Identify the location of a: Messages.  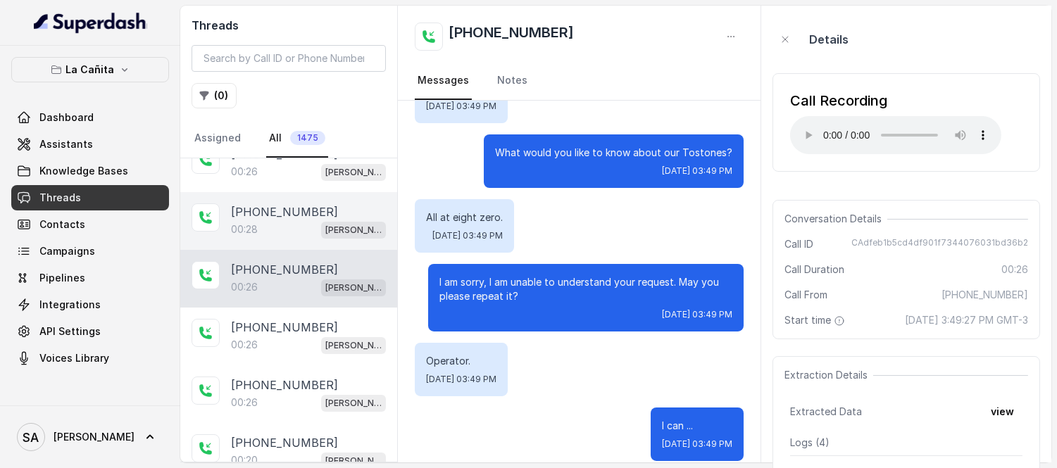
(443, 81).